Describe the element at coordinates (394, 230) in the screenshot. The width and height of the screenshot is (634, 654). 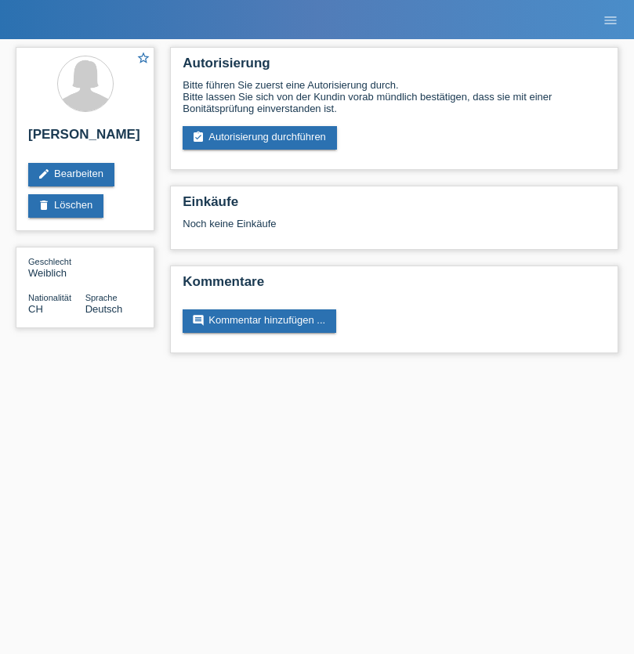
I see `div: Noch keine Einkäufe` at that location.